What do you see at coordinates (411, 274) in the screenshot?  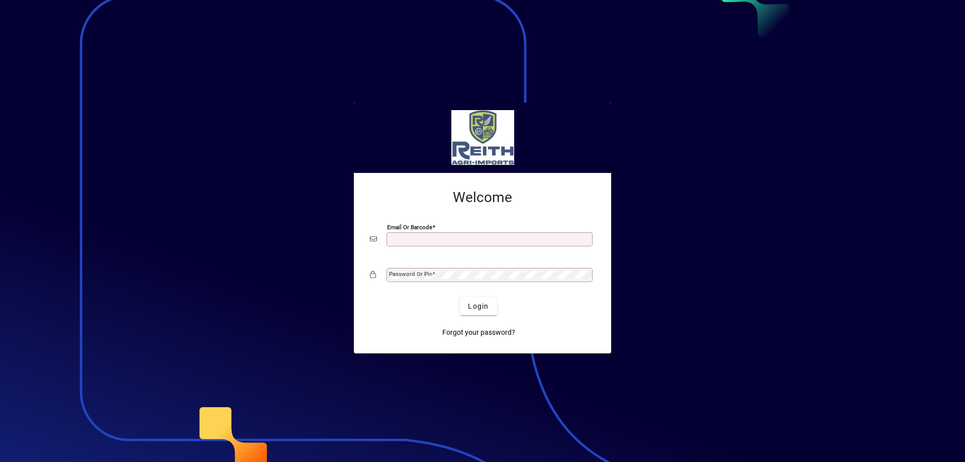 I see `mat-label: Password or Pin` at bounding box center [411, 274].